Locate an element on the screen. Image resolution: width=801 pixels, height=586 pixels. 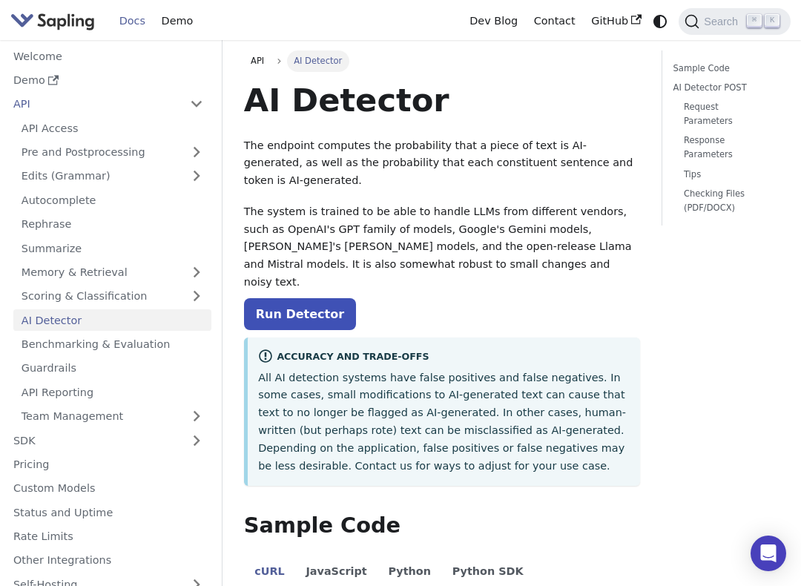
span: AI Detector is located at coordinates (318, 61).